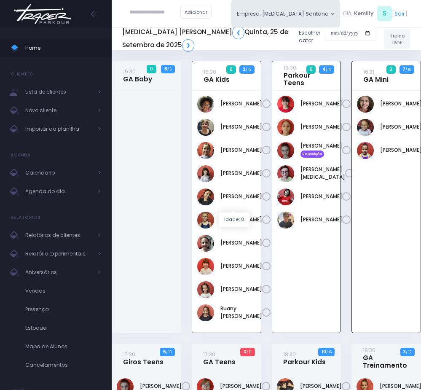  Describe the element at coordinates (217, 76) in the screenshot. I see `a: 16:30GA Kids` at that location.